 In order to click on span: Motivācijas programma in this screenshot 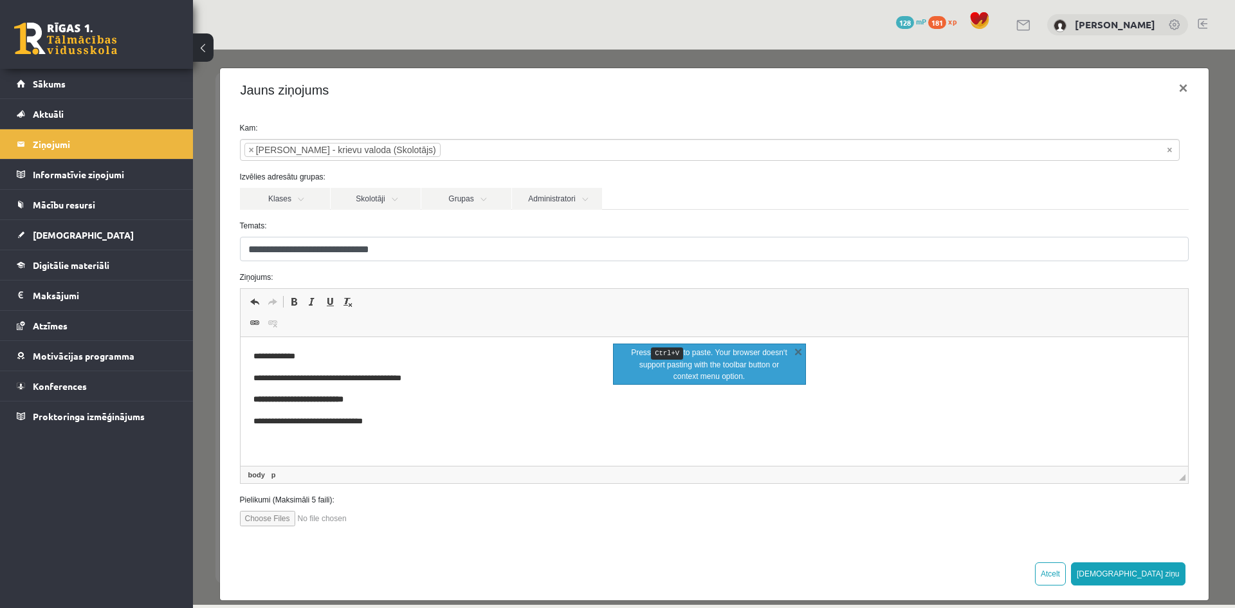, I will do `click(84, 356)`.